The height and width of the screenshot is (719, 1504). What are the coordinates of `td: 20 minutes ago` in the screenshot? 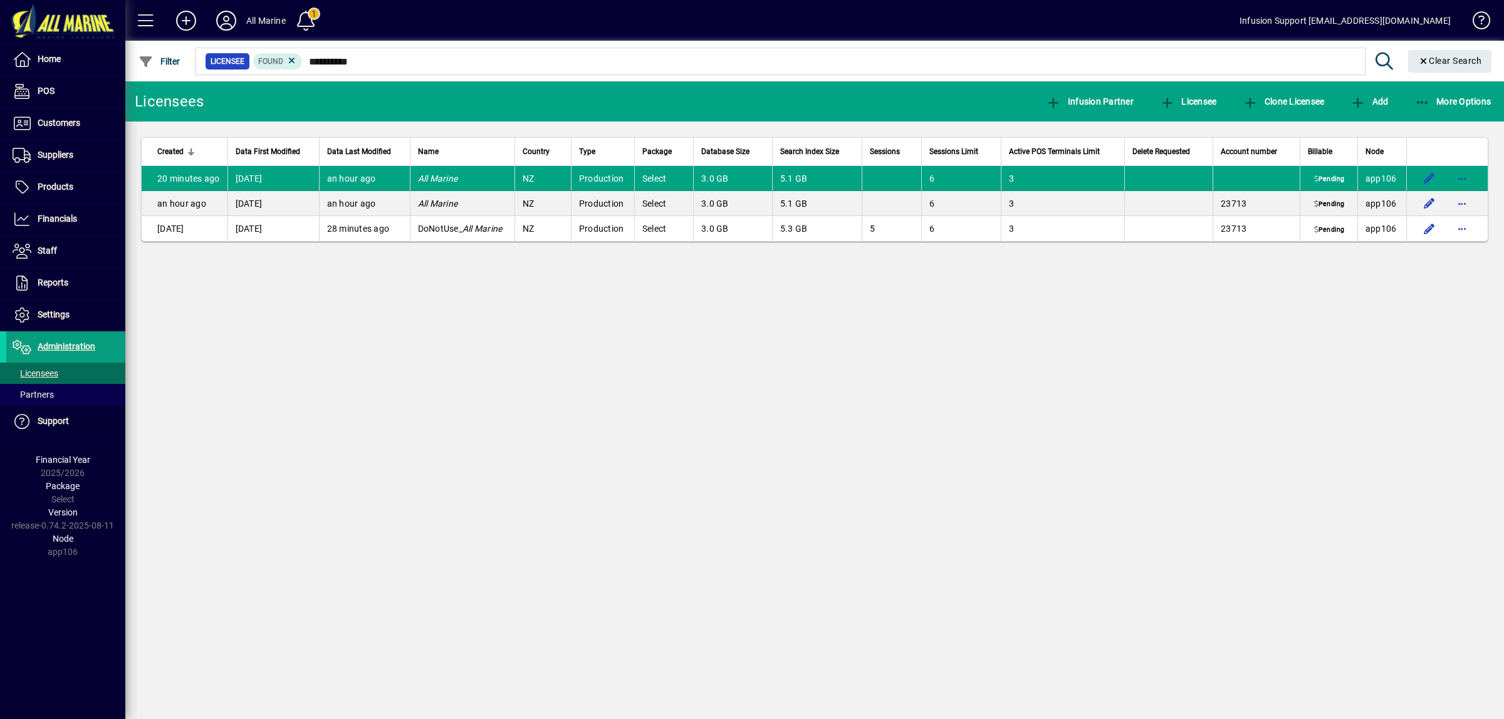 It's located at (184, 179).